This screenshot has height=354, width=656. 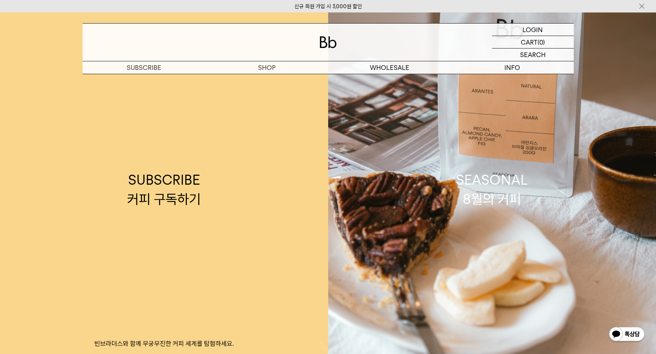 I want to click on a: CART (0), so click(x=533, y=42).